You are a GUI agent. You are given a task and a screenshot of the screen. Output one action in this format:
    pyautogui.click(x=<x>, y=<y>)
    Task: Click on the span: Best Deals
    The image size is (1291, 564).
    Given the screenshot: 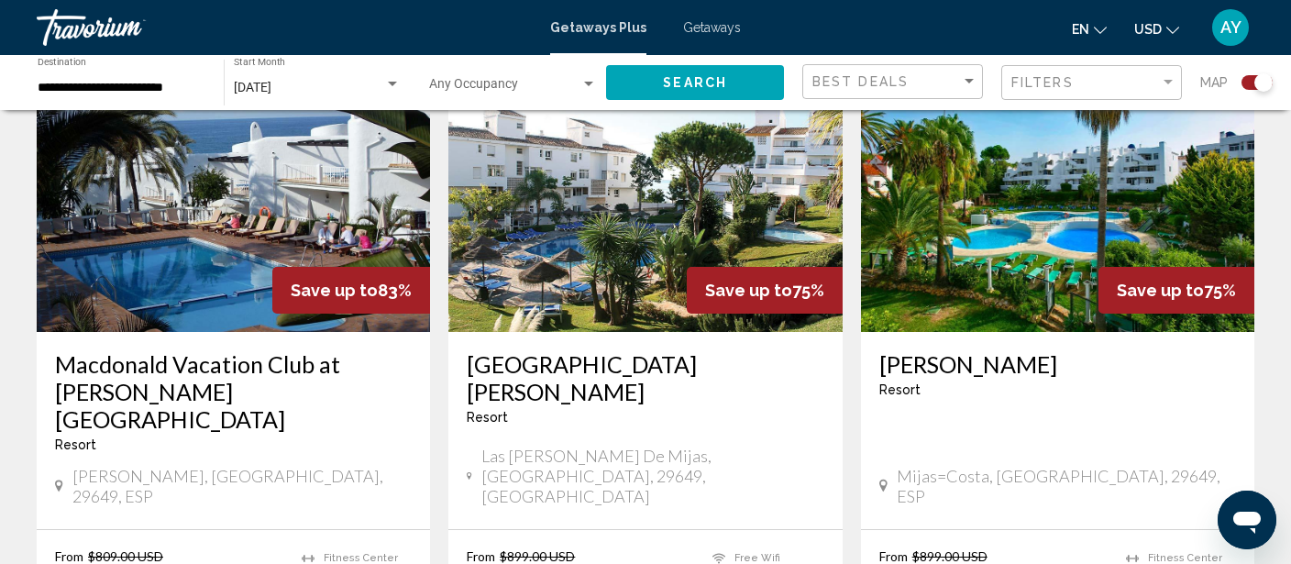 What is the action you would take?
    pyautogui.click(x=860, y=82)
    